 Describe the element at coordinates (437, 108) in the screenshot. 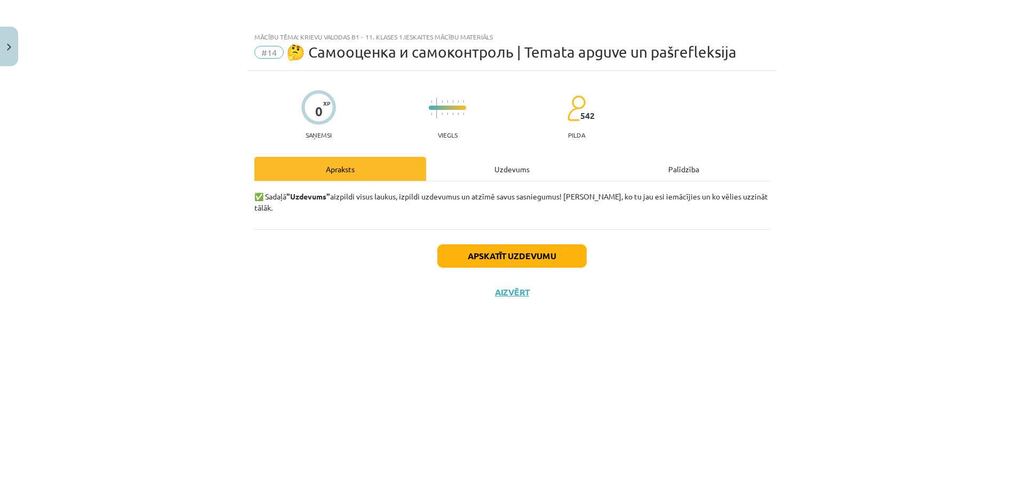

I see `img: icon-long-line-d9ea69661e0d244f92f715978eff75569469978d946b2353a9bb055b3ed8787d.svg` at that location.